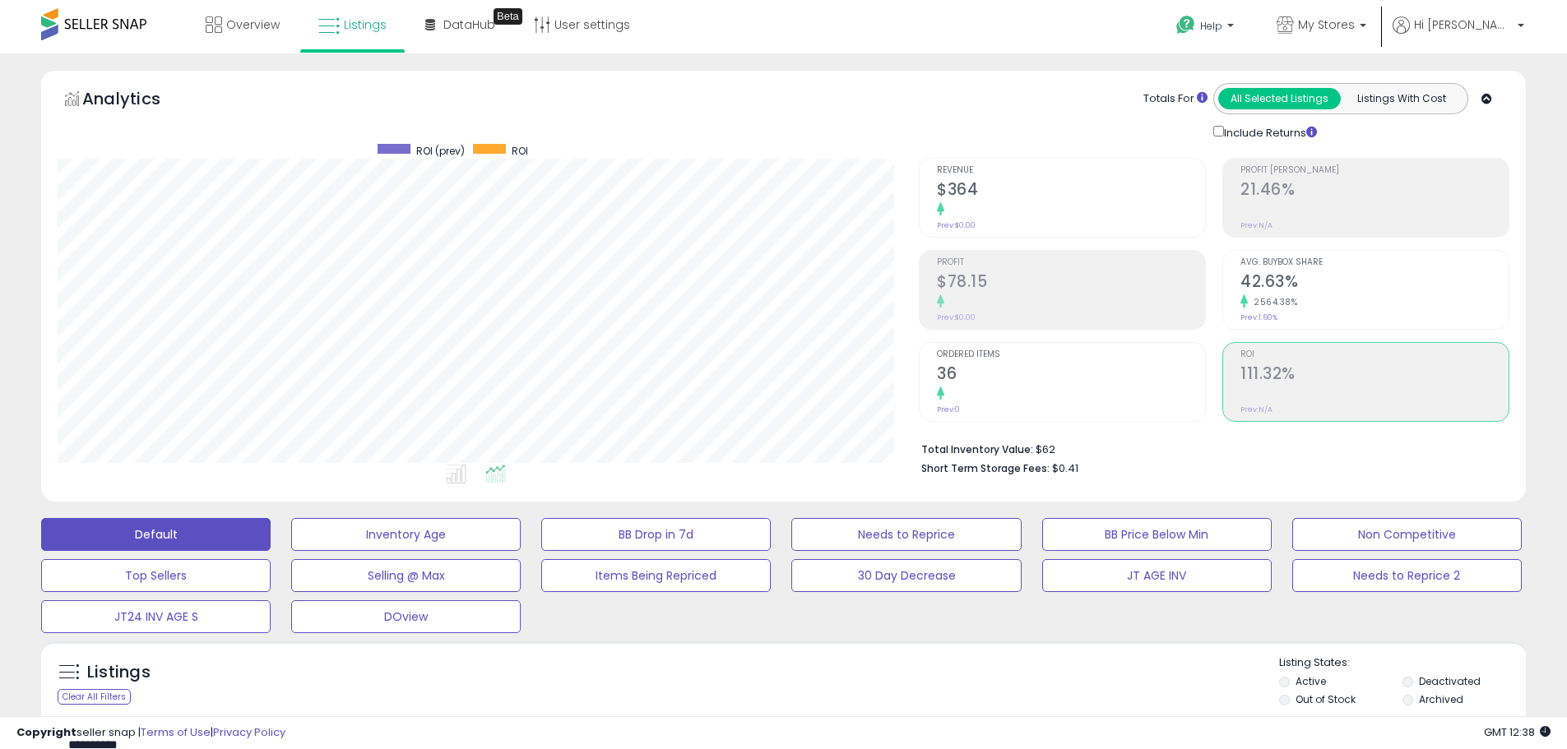  What do you see at coordinates (948, 410) in the screenshot?
I see `small: Prev: 0` at bounding box center [948, 410].